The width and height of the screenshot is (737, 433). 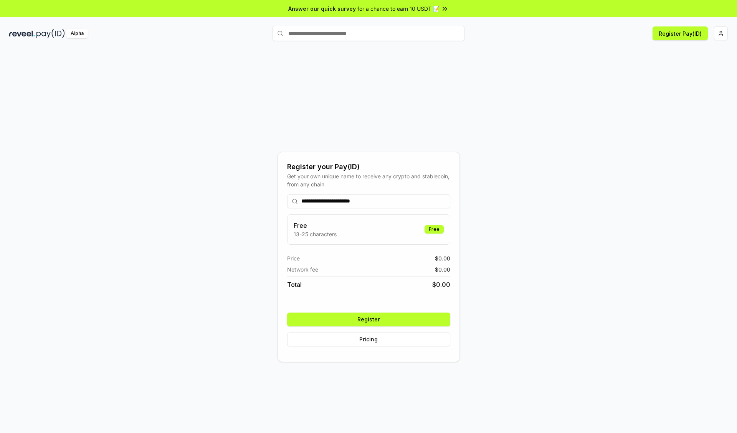 What do you see at coordinates (315, 226) in the screenshot?
I see `h3: Free` at bounding box center [315, 226].